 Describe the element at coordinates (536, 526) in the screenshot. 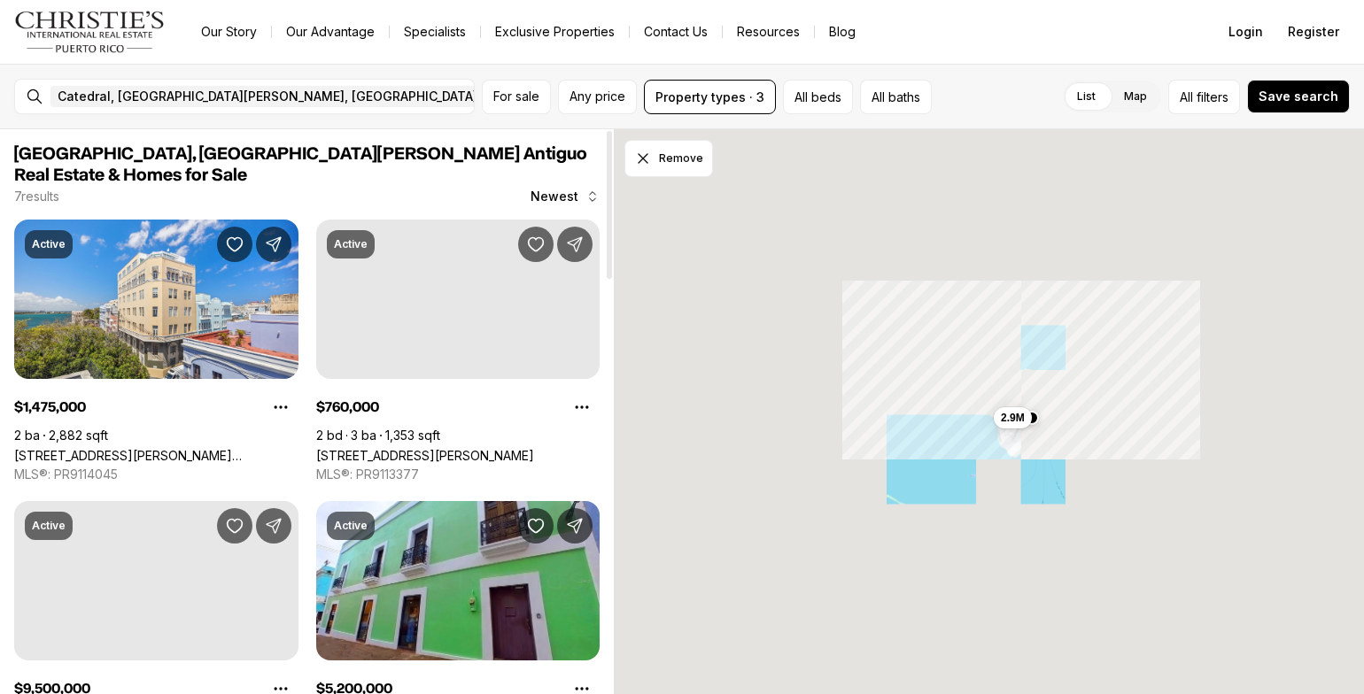

I see `button: Save Property: 209 SAN FRANCISCO ST` at that location.